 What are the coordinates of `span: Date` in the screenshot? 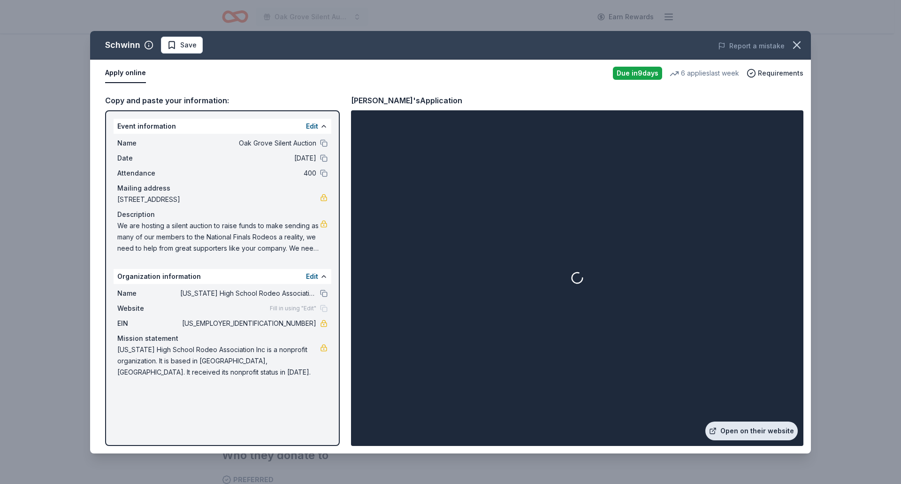 It's located at (149, 158).